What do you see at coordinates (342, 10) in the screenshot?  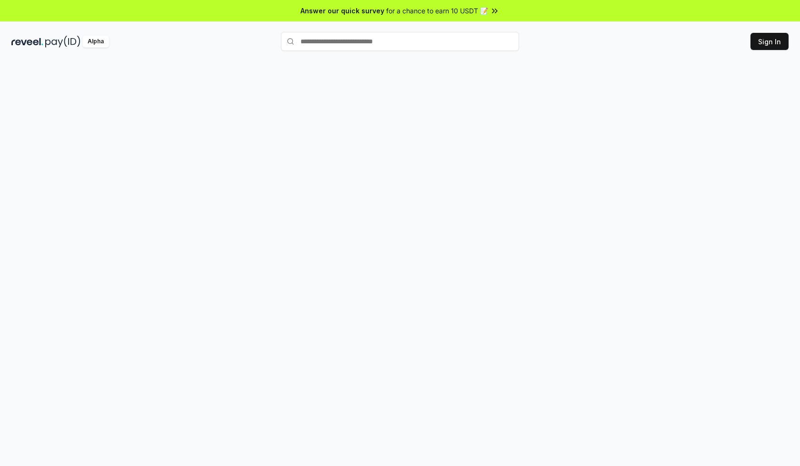 I see `span: Answer our quick survey` at bounding box center [342, 10].